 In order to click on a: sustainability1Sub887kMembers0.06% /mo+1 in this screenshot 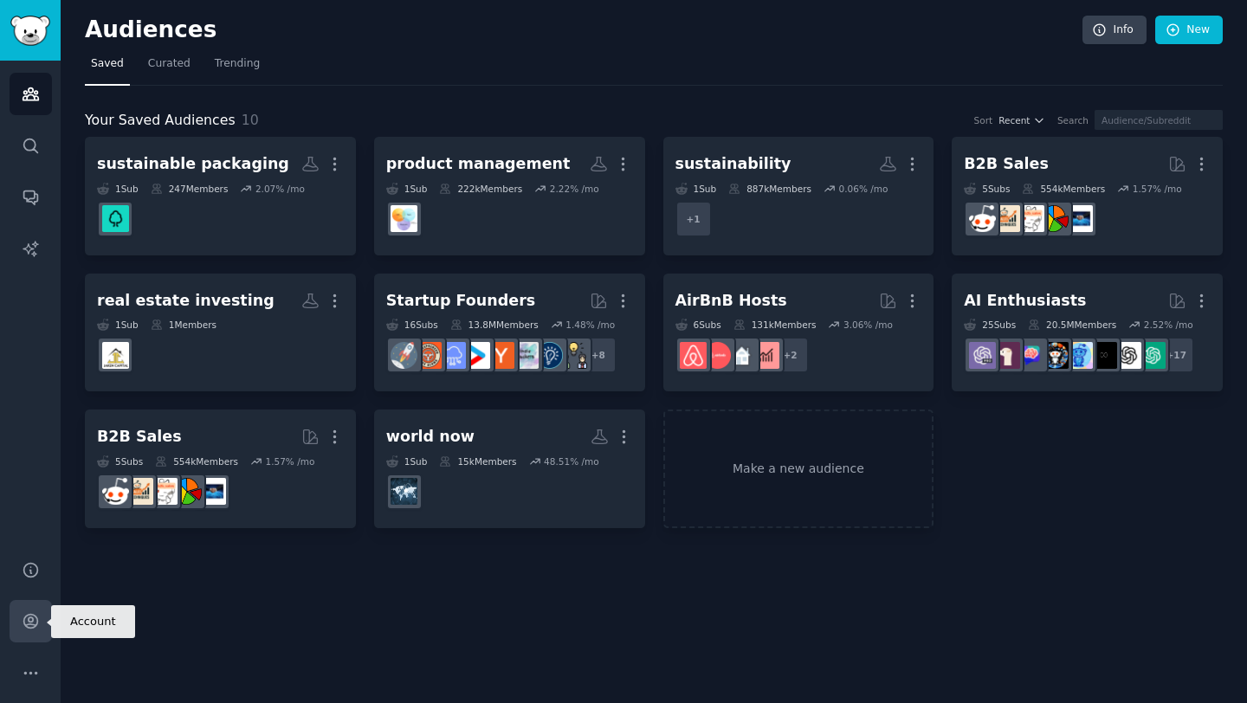, I will do `click(798, 196)`.